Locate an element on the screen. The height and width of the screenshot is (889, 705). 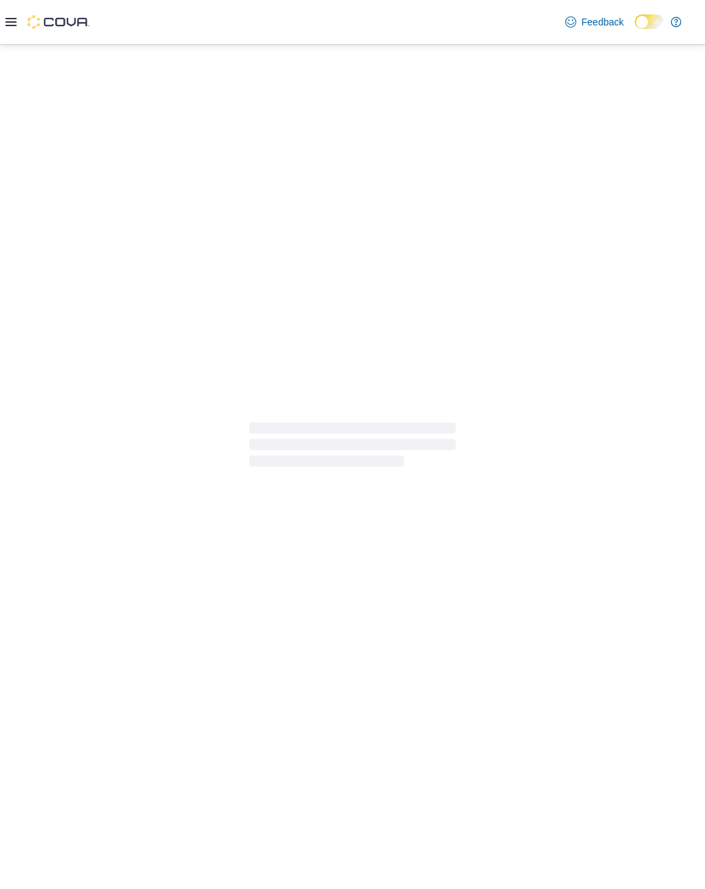
a: Feedback is located at coordinates (594, 22).